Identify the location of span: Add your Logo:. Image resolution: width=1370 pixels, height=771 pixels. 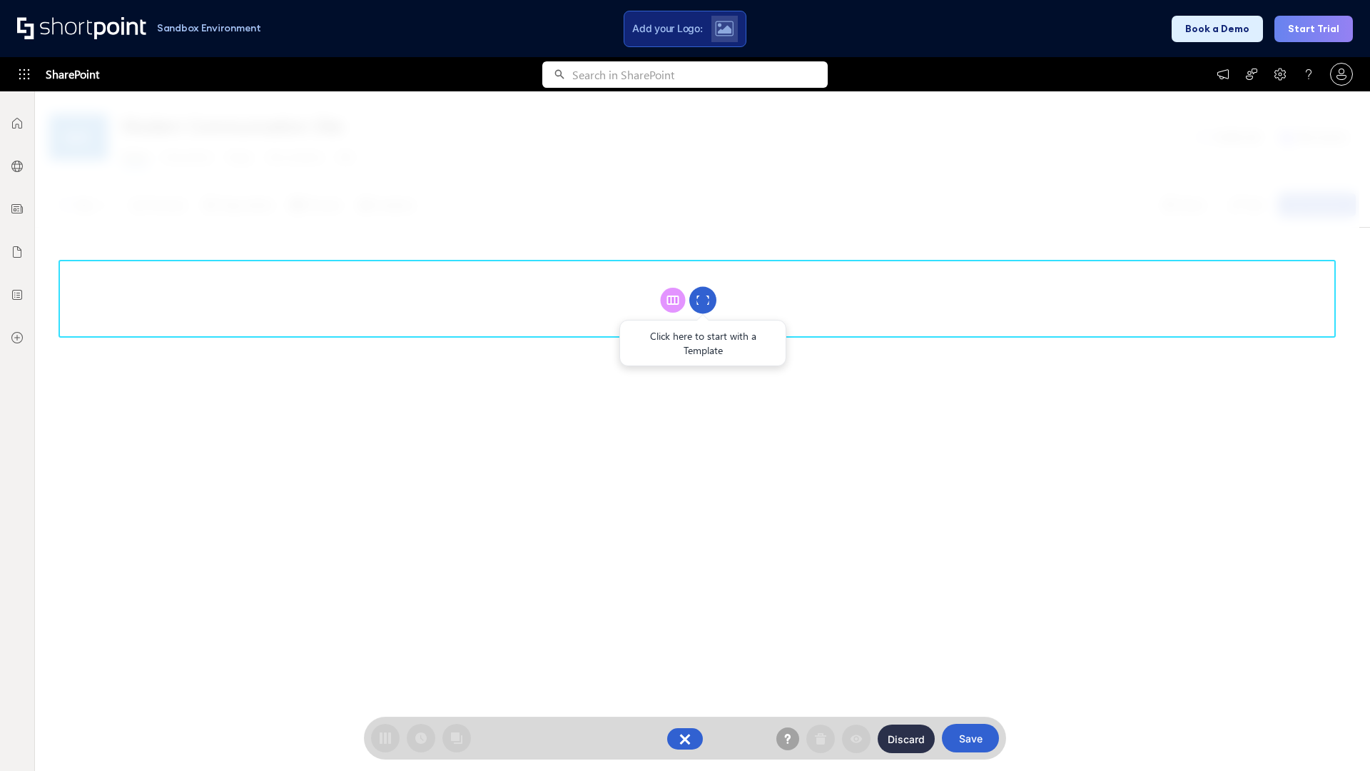
(667, 29).